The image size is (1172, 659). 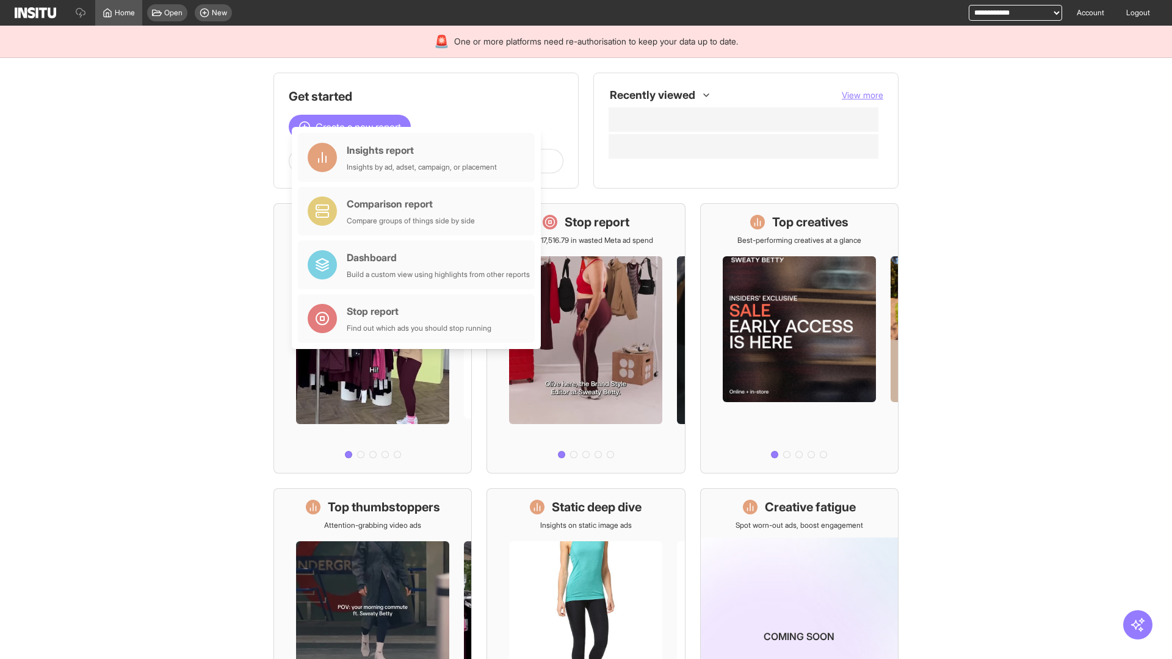 I want to click on a: Stop reportSave £17,516.79 in wasted Meta ad spend, so click(x=585, y=338).